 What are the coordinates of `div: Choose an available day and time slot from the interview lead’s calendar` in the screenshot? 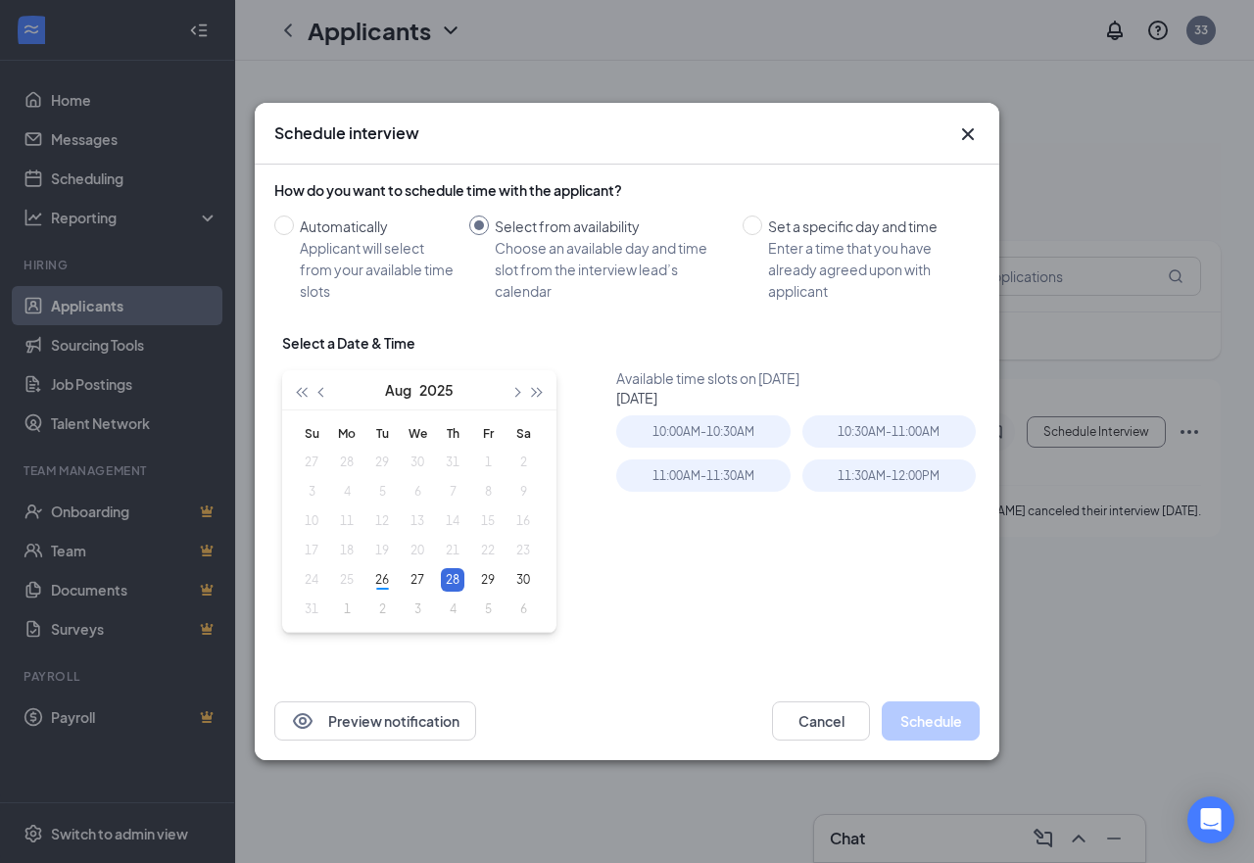 It's located at (610, 269).